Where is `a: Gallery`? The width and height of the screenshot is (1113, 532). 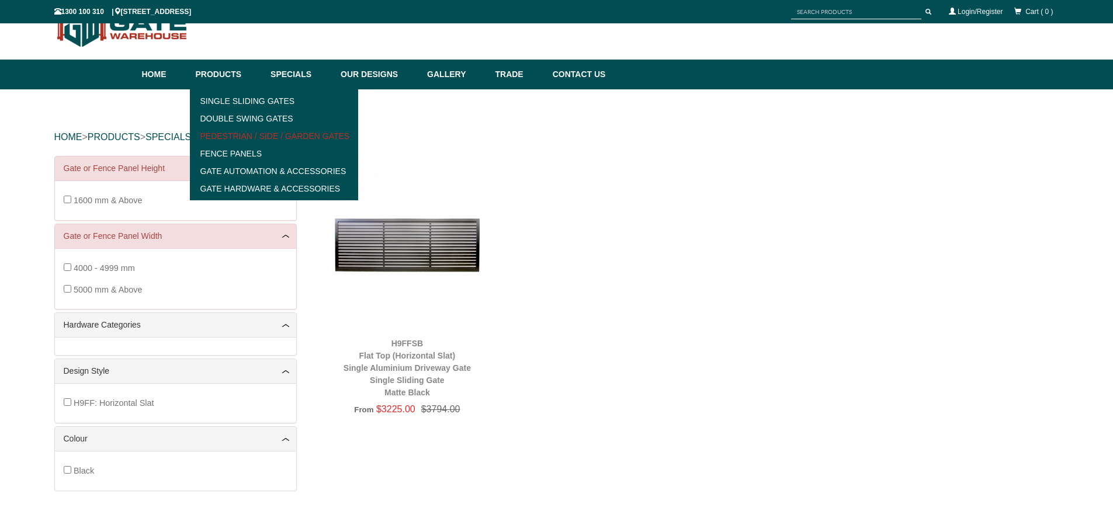
a: Gallery is located at coordinates (455, 74).